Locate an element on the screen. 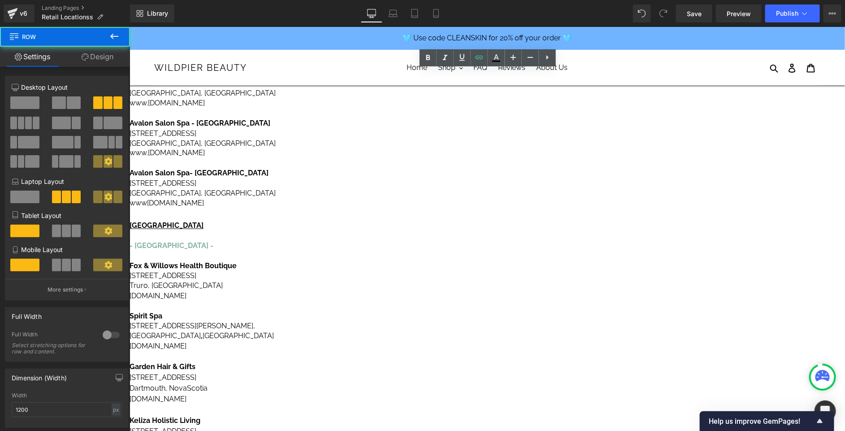 The height and width of the screenshot is (431, 845). button: Publish is located at coordinates (793, 13).